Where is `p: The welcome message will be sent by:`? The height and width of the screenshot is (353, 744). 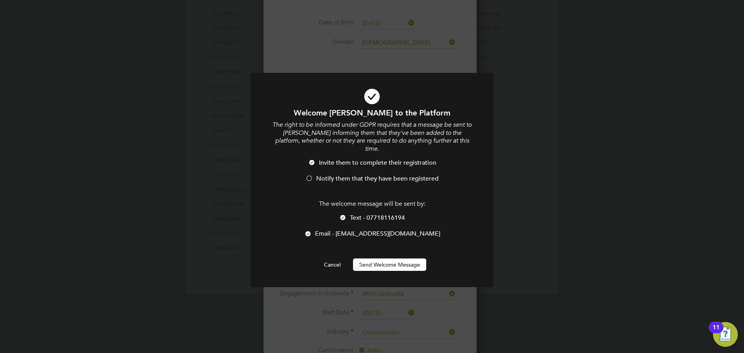
p: The welcome message will be sent by: is located at coordinates (372, 204).